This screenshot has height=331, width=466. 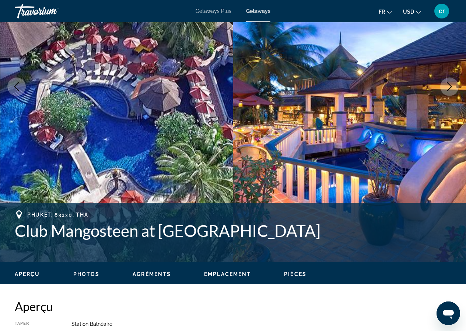 What do you see at coordinates (227, 274) in the screenshot?
I see `button: Emplacement` at bounding box center [227, 274].